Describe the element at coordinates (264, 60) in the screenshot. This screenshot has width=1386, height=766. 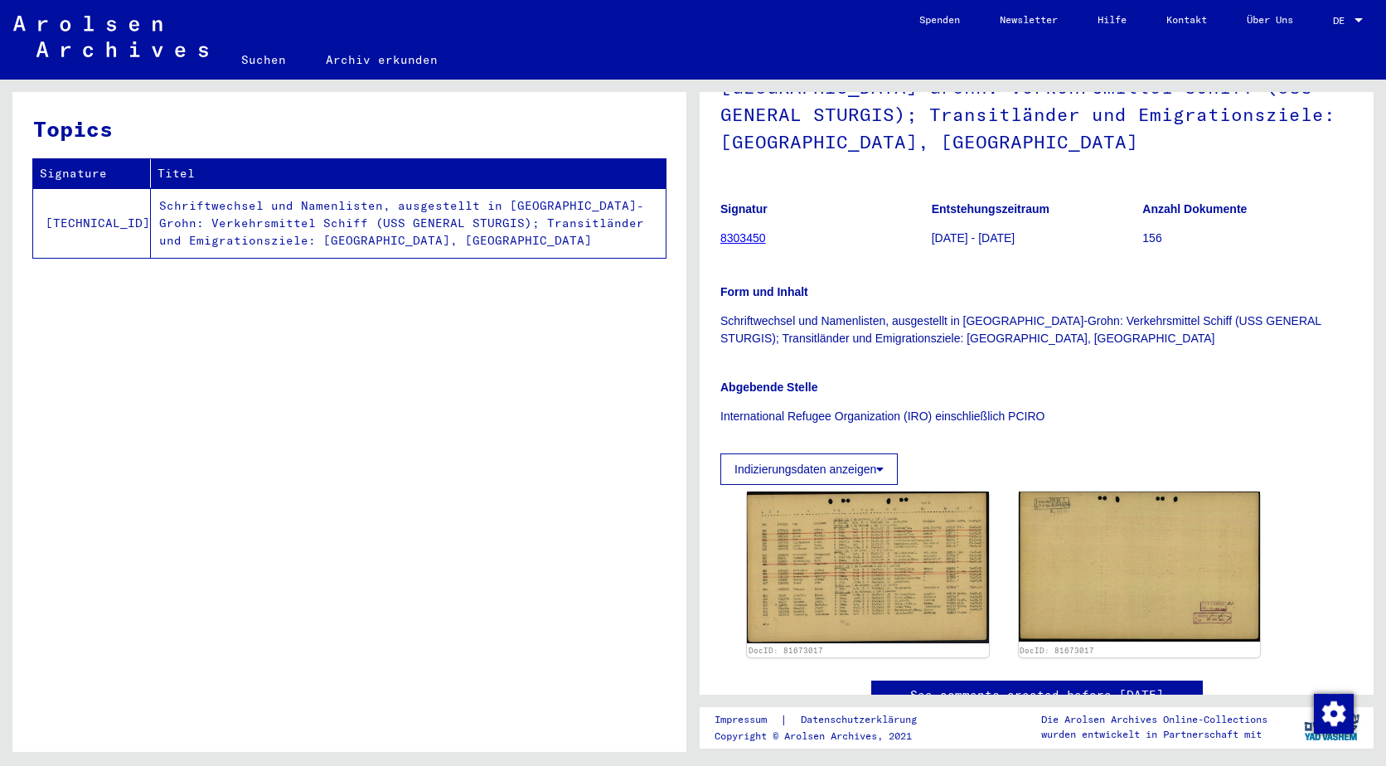
I see `a: Suchen` at that location.